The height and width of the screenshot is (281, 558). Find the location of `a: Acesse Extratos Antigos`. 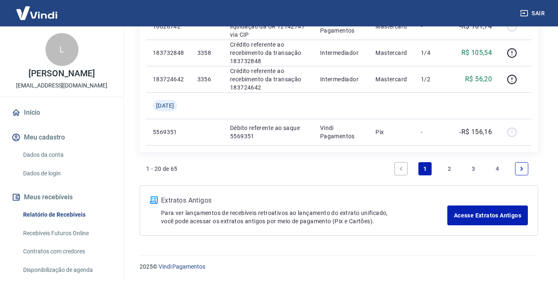

a: Acesse Extratos Antigos is located at coordinates (487, 216).